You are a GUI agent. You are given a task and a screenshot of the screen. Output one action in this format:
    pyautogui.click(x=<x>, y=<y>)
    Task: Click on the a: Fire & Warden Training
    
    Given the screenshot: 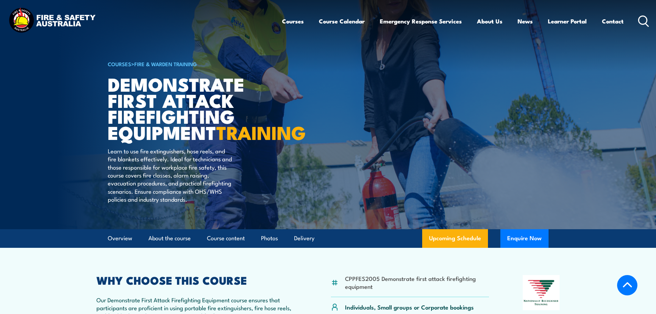 What is the action you would take?
    pyautogui.click(x=166, y=64)
    